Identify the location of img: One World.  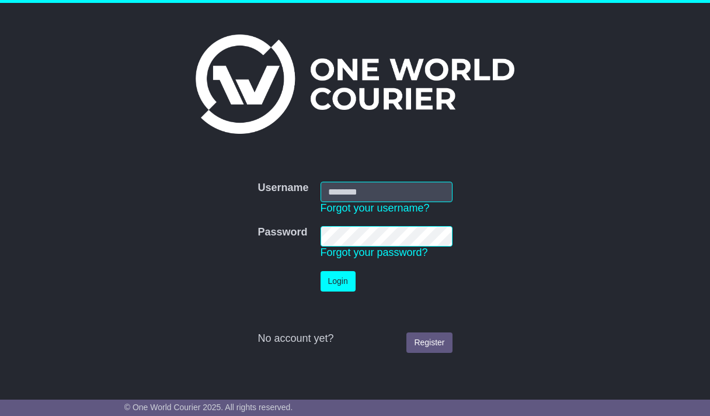
(355, 84).